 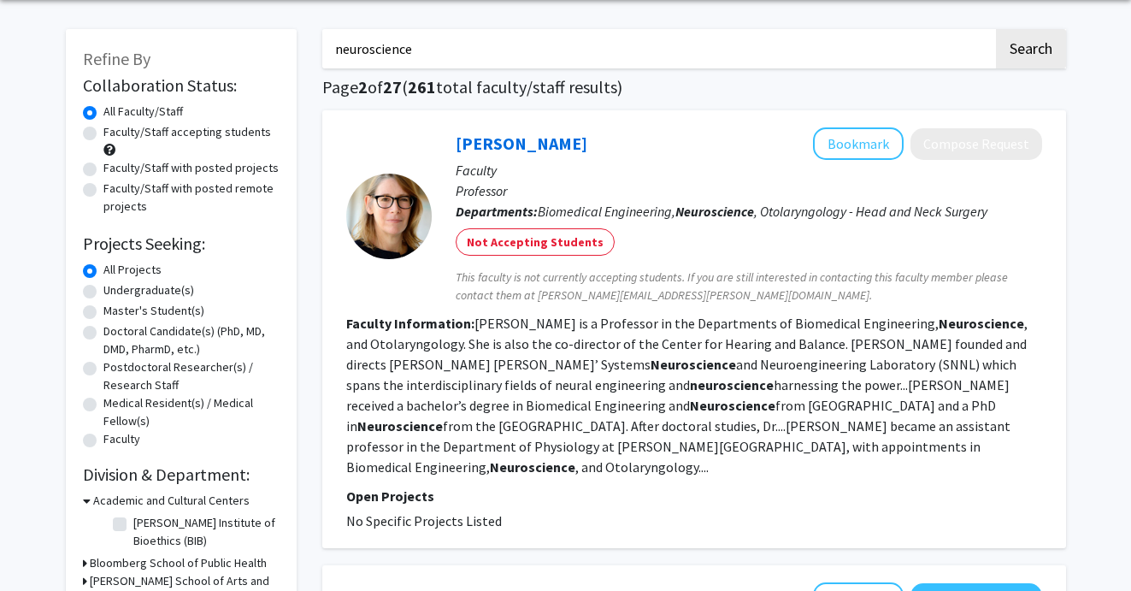 What do you see at coordinates (976, 144) in the screenshot?
I see `button: Compose Request to Kathleen Cullen` at bounding box center [976, 144].